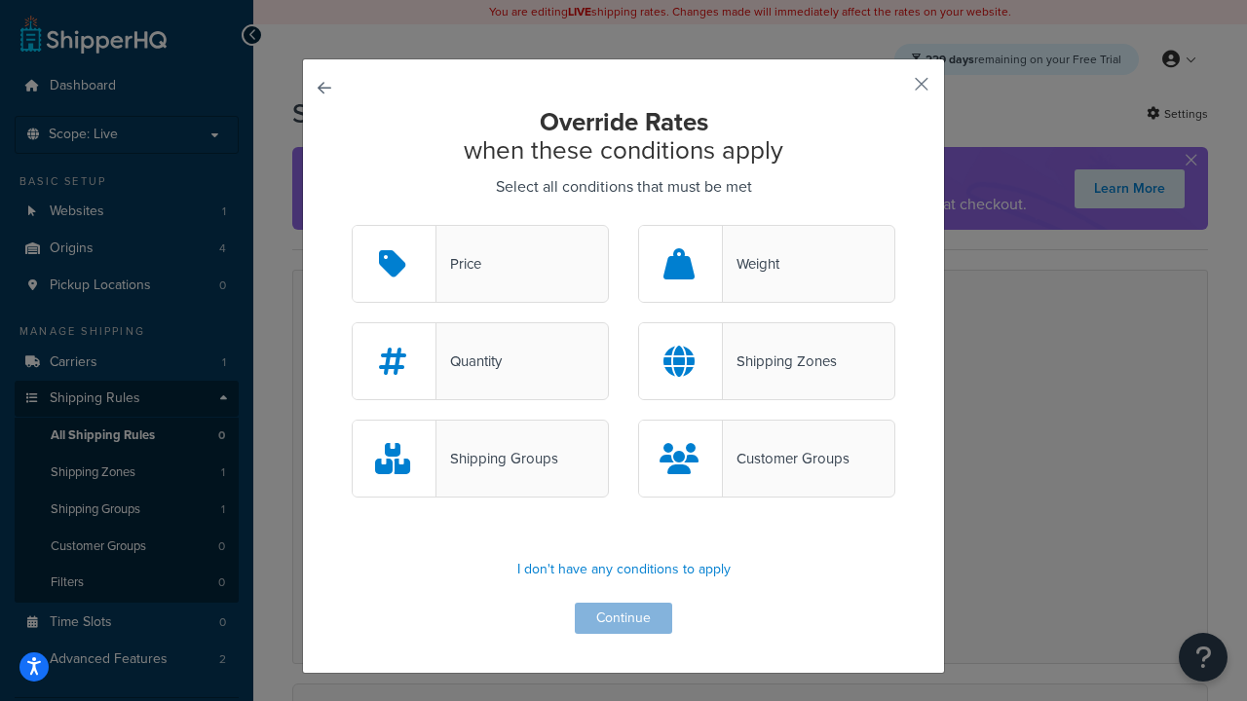 This screenshot has width=1247, height=701. Describe the element at coordinates (623, 135) in the screenshot. I see `h2: when these conditions apply` at that location.